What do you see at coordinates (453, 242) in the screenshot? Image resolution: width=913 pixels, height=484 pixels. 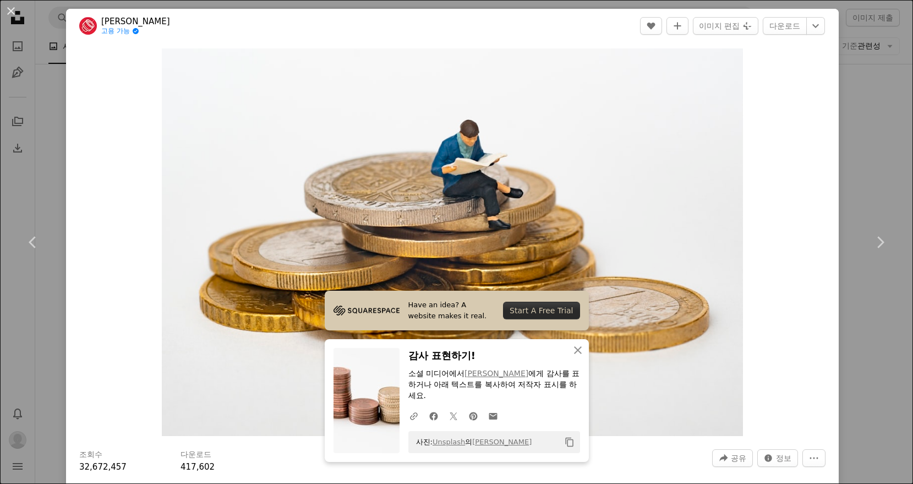 I see `button: 이 이미지 확대` at bounding box center [453, 242].